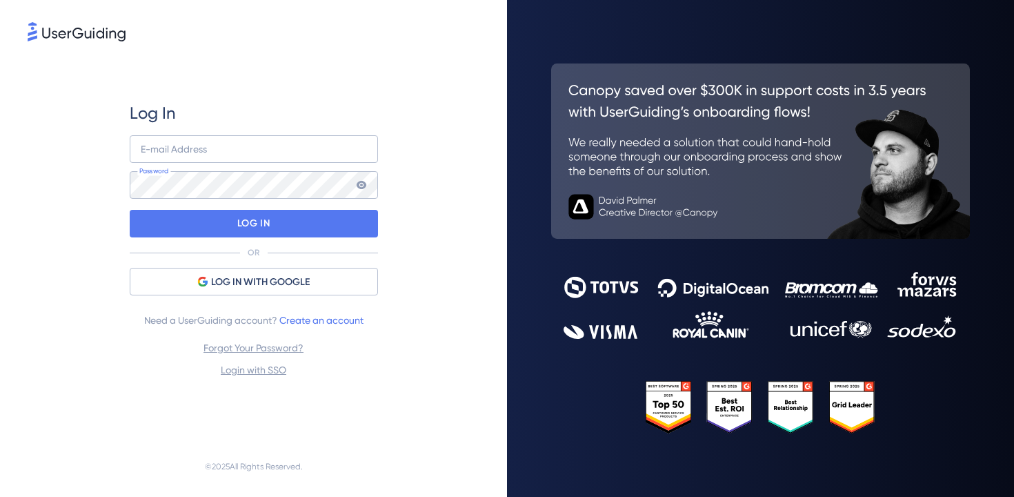  I want to click on span: LOG IN WITH GOOGLE, so click(260, 282).